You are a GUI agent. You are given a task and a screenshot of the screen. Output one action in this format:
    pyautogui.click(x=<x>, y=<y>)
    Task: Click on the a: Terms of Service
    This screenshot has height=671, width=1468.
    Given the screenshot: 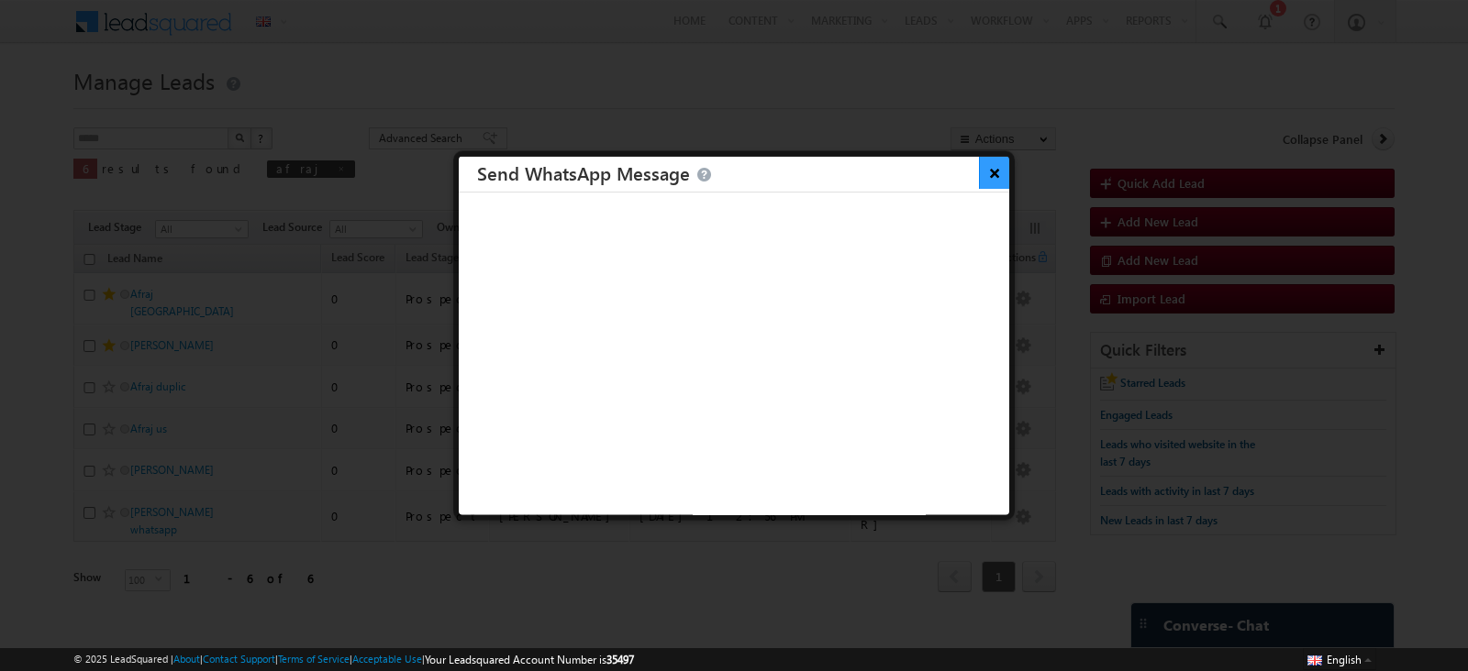 What is the action you would take?
    pyautogui.click(x=314, y=659)
    